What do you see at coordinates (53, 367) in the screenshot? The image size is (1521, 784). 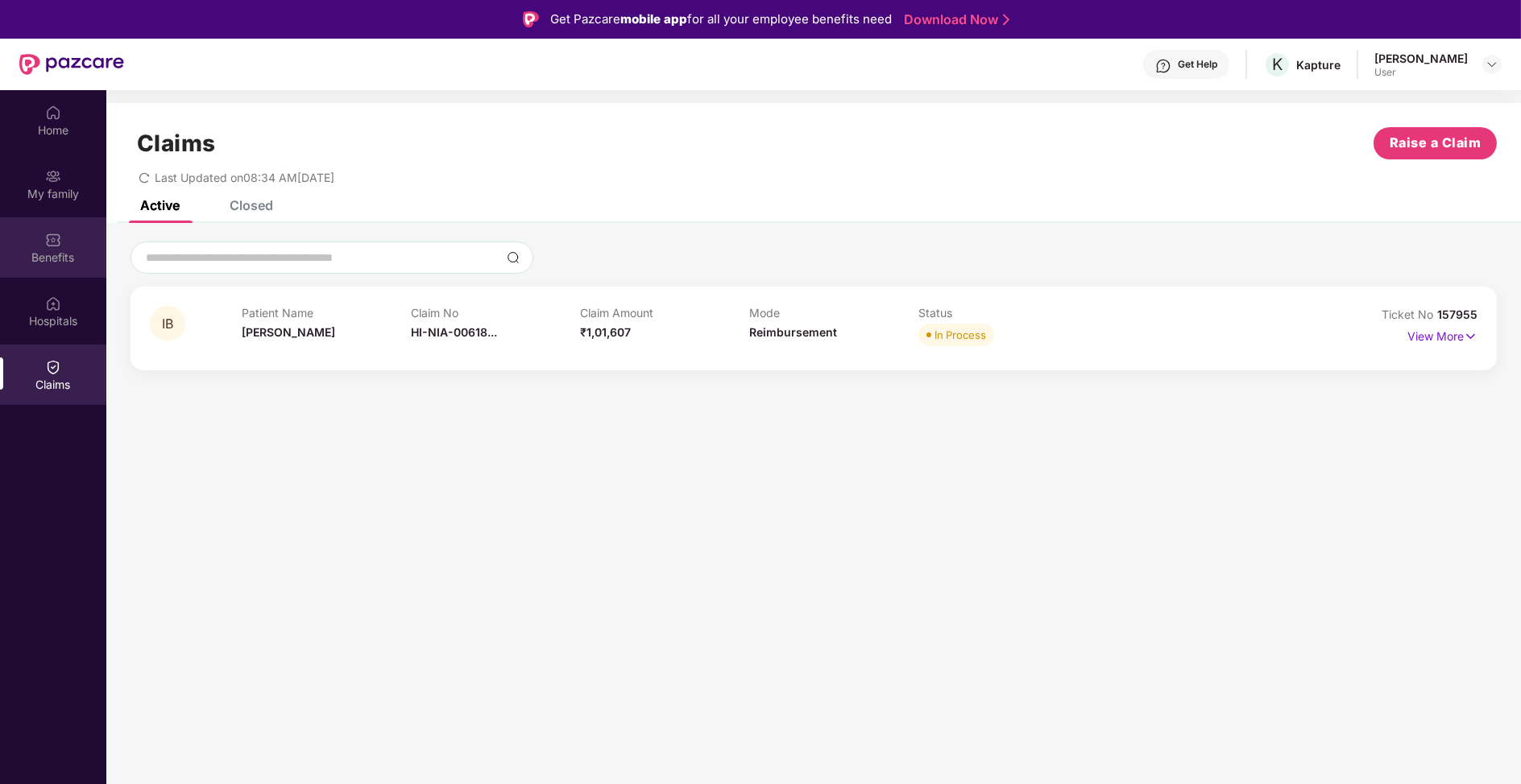 I see `img: svg+xml;base64,PHN2ZyBpZD0iQ2xhaW0iIHhtbG5zPSJodHRwOi8vd3d3LnczLm9yZy8yMDAwL3N2ZyIgd2lkdGg9IjIwIi...` at bounding box center [53, 367].